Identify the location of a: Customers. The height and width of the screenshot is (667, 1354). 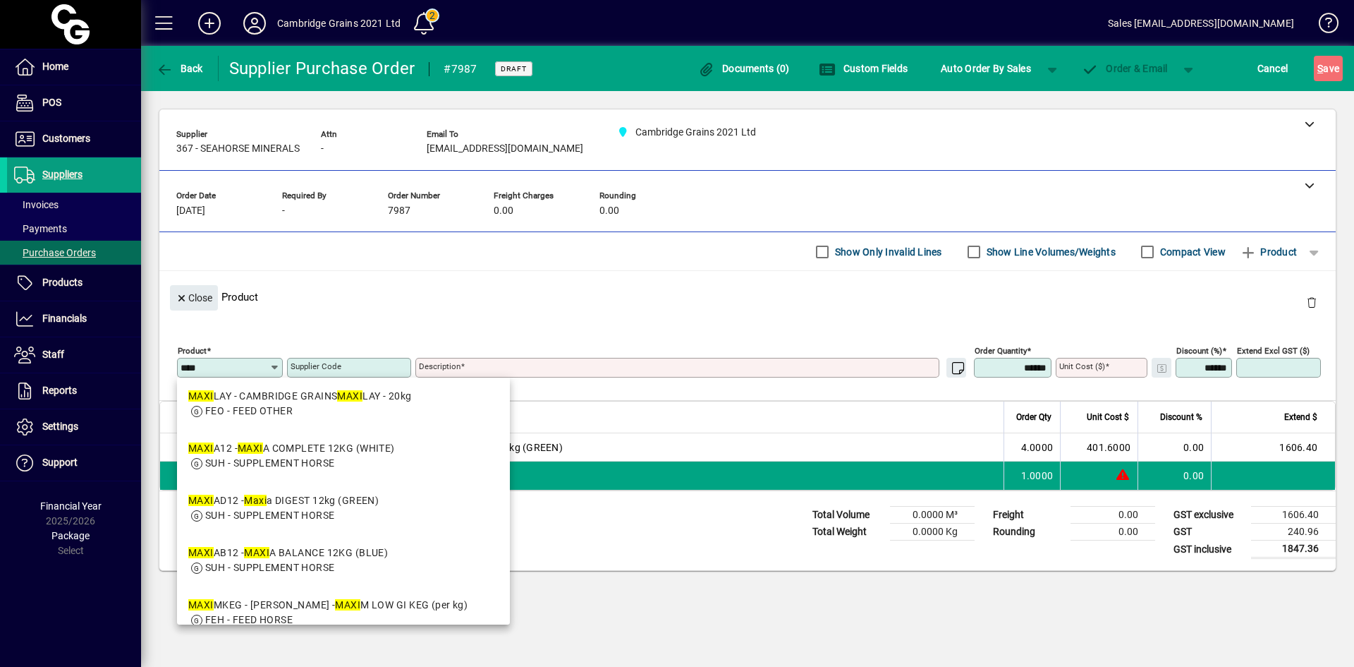
(74, 139).